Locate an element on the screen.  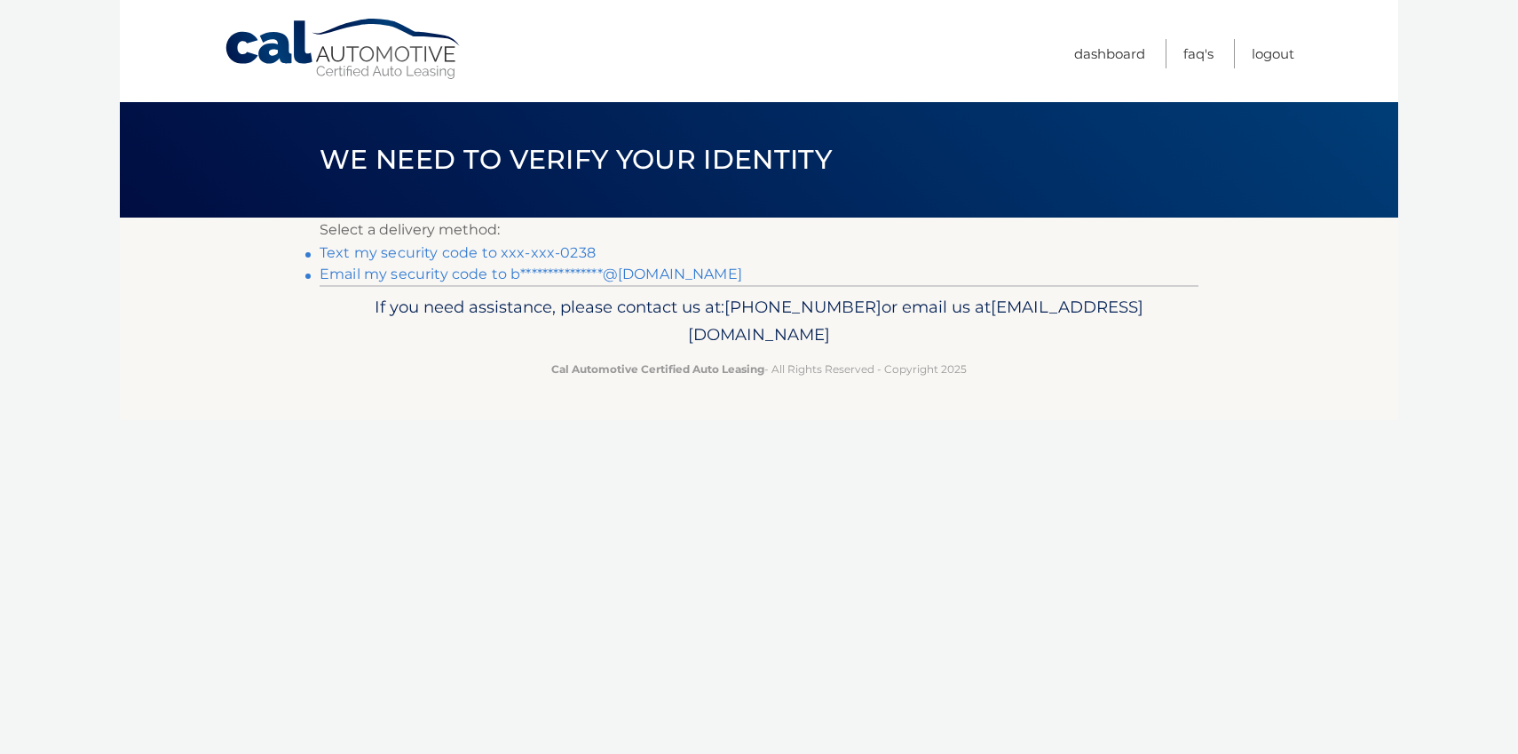
a: Logout is located at coordinates (1273, 53).